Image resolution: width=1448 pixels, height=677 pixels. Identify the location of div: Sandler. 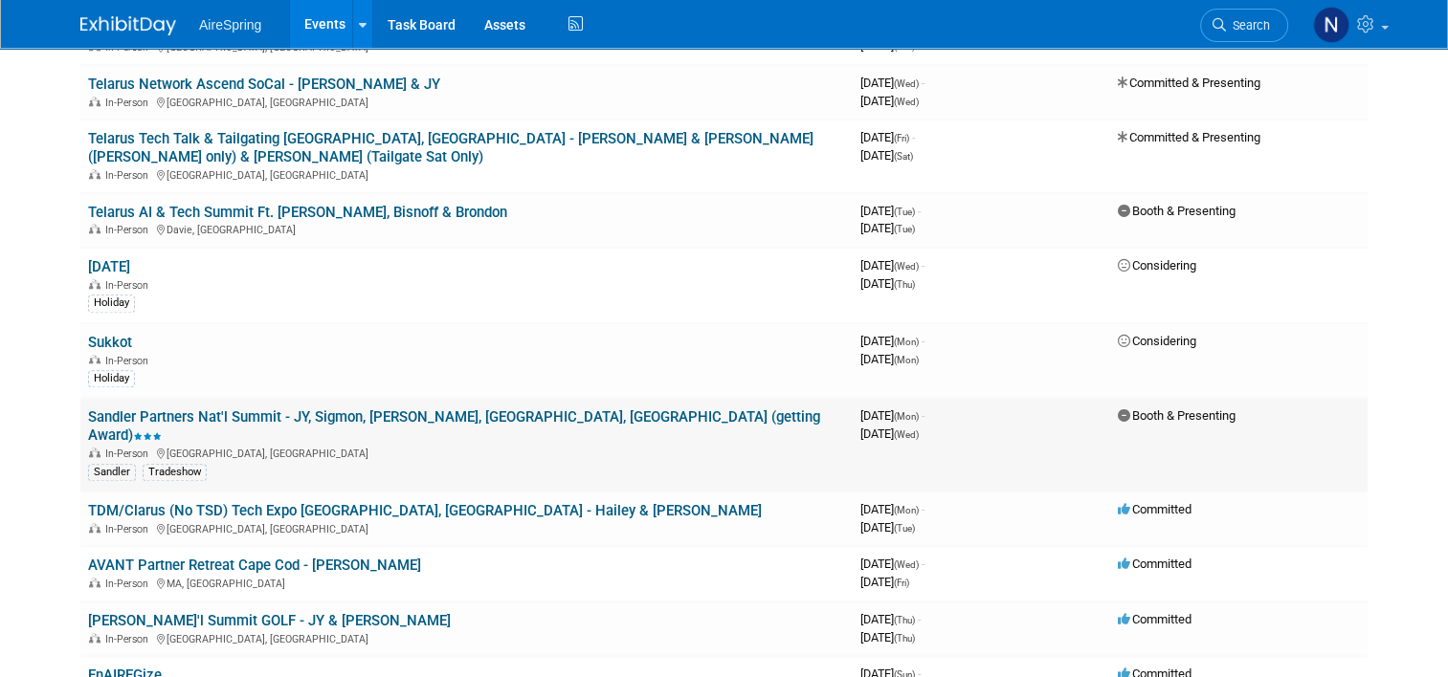
(112, 473).